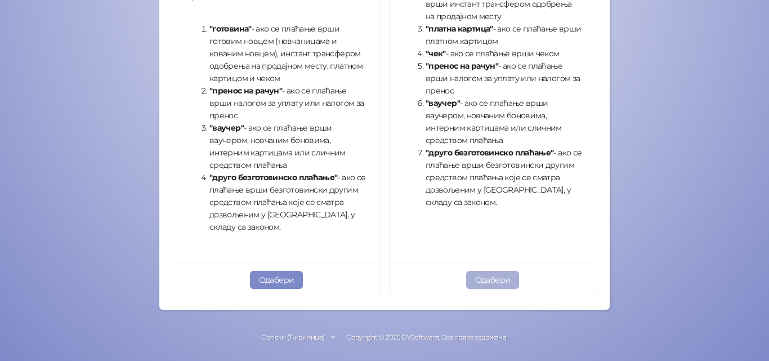 Image resolution: width=769 pixels, height=361 pixels. What do you see at coordinates (504, 54) in the screenshot?
I see `li: - ако се плаћање врши чеком` at bounding box center [504, 54].